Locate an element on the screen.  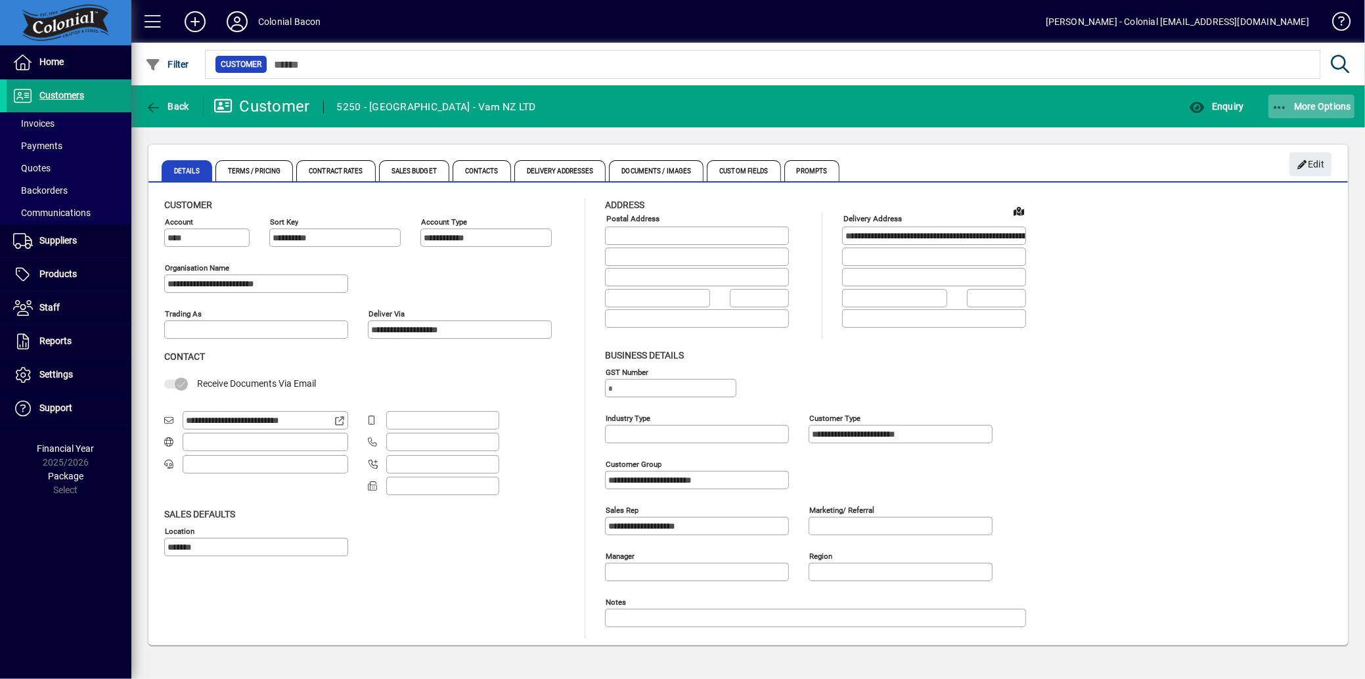
mat-label: Deliver via is located at coordinates (386, 314).